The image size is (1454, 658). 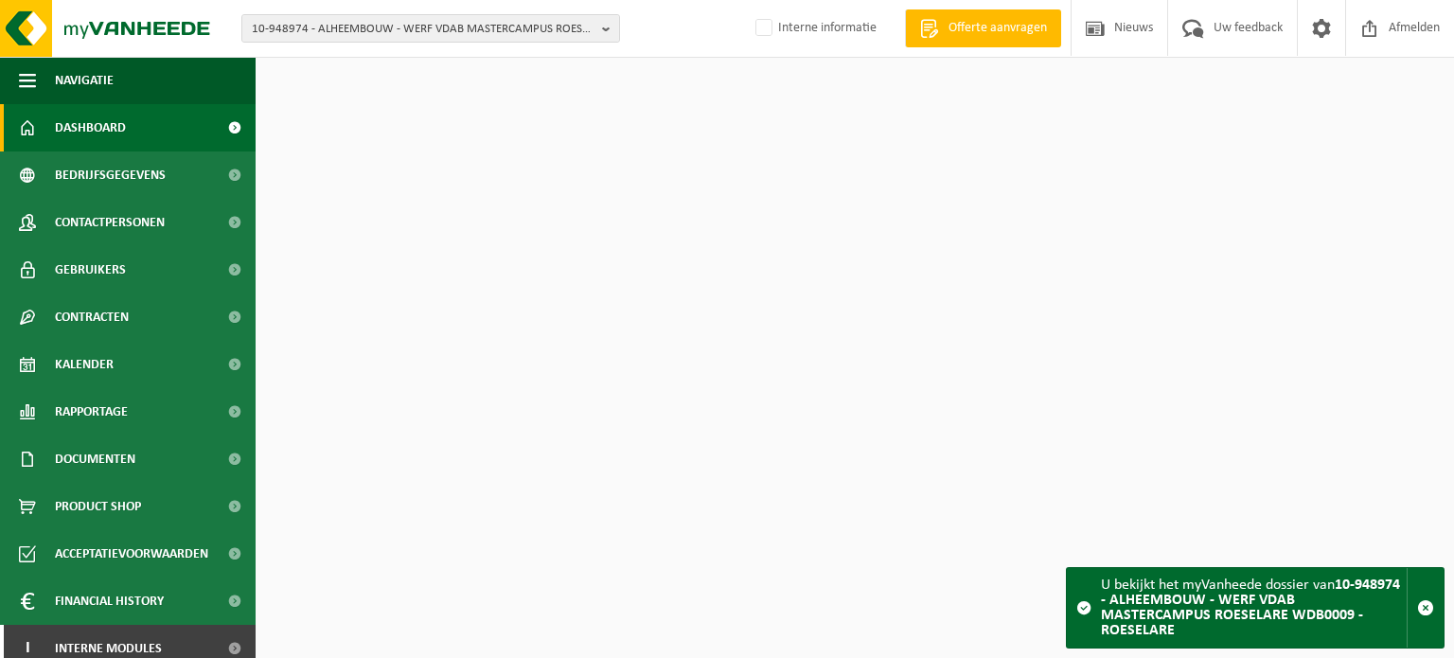 I want to click on label: Interne informatie, so click(x=814, y=28).